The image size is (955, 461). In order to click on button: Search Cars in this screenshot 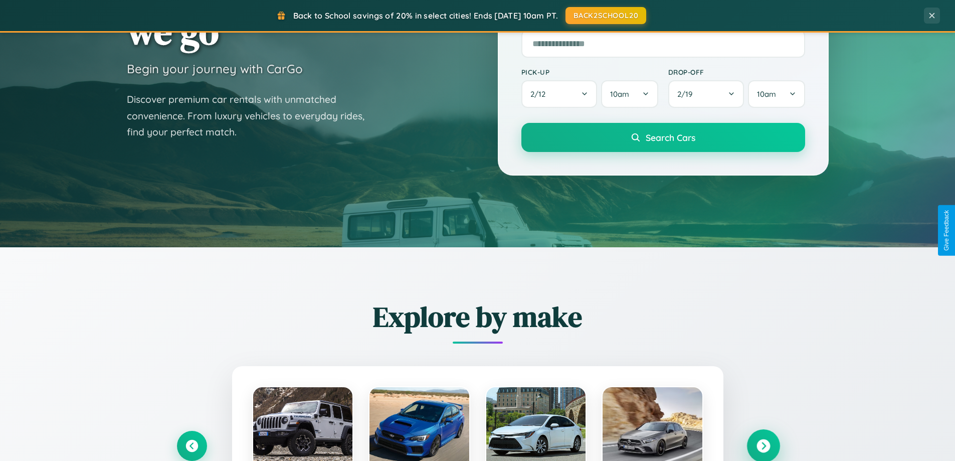, I will do `click(663, 137)`.